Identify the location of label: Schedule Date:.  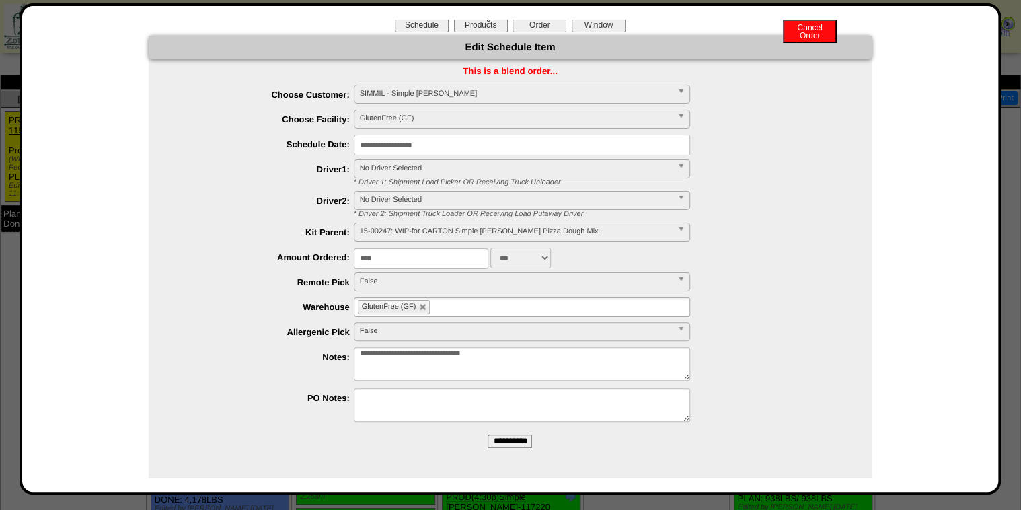
(264, 144).